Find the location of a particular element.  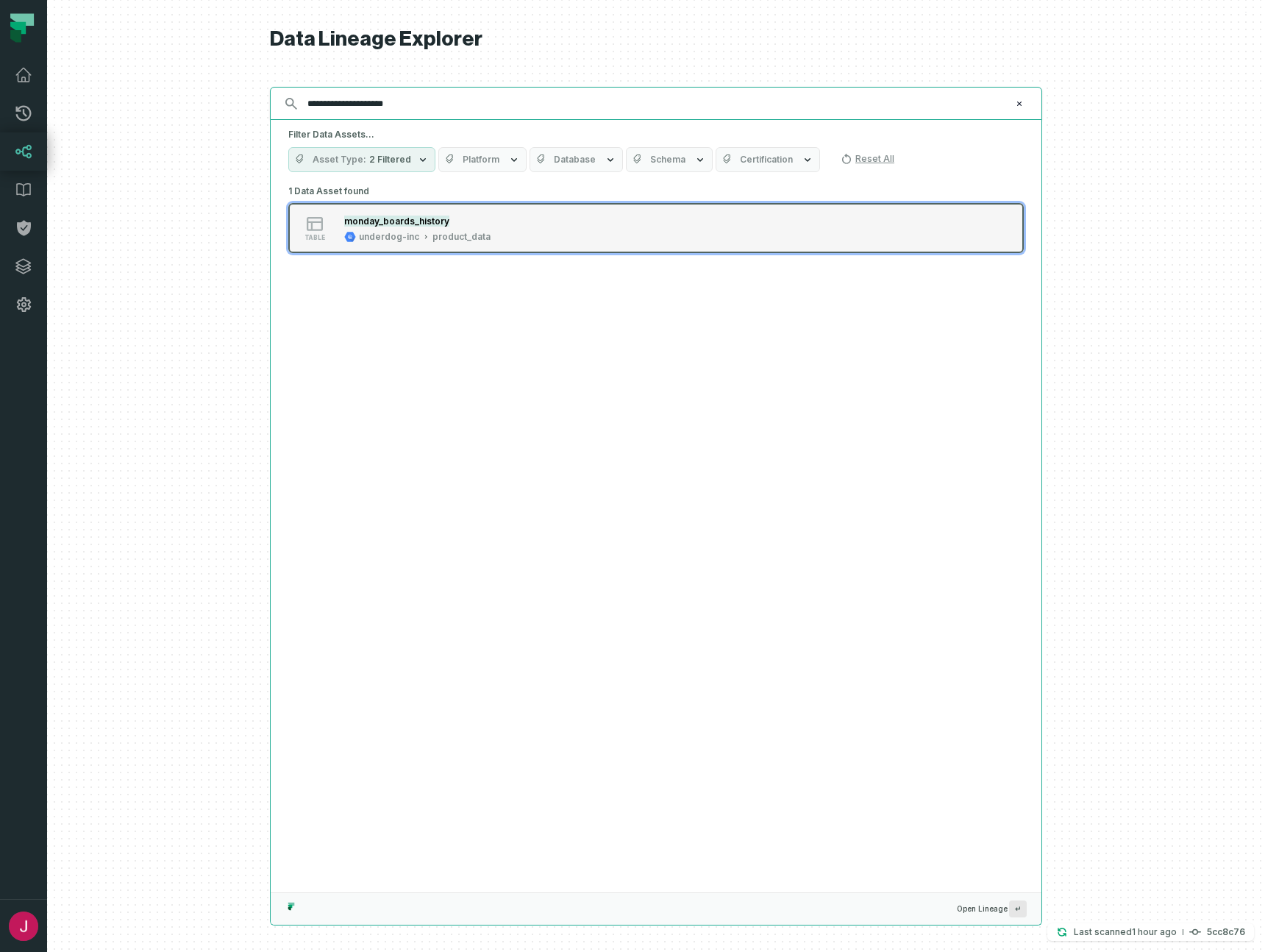

span: table is located at coordinates (315, 237).